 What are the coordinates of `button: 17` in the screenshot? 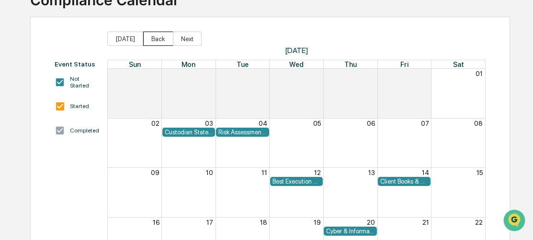 It's located at (210, 223).